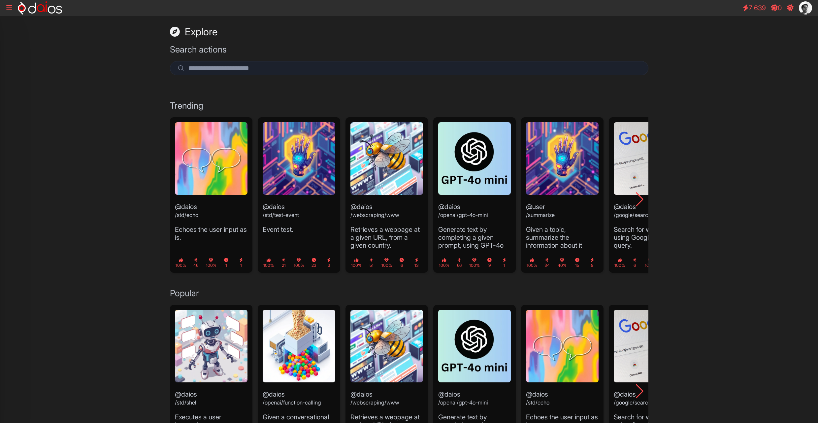  Describe the element at coordinates (409, 49) in the screenshot. I see `h3: Search actions` at that location.